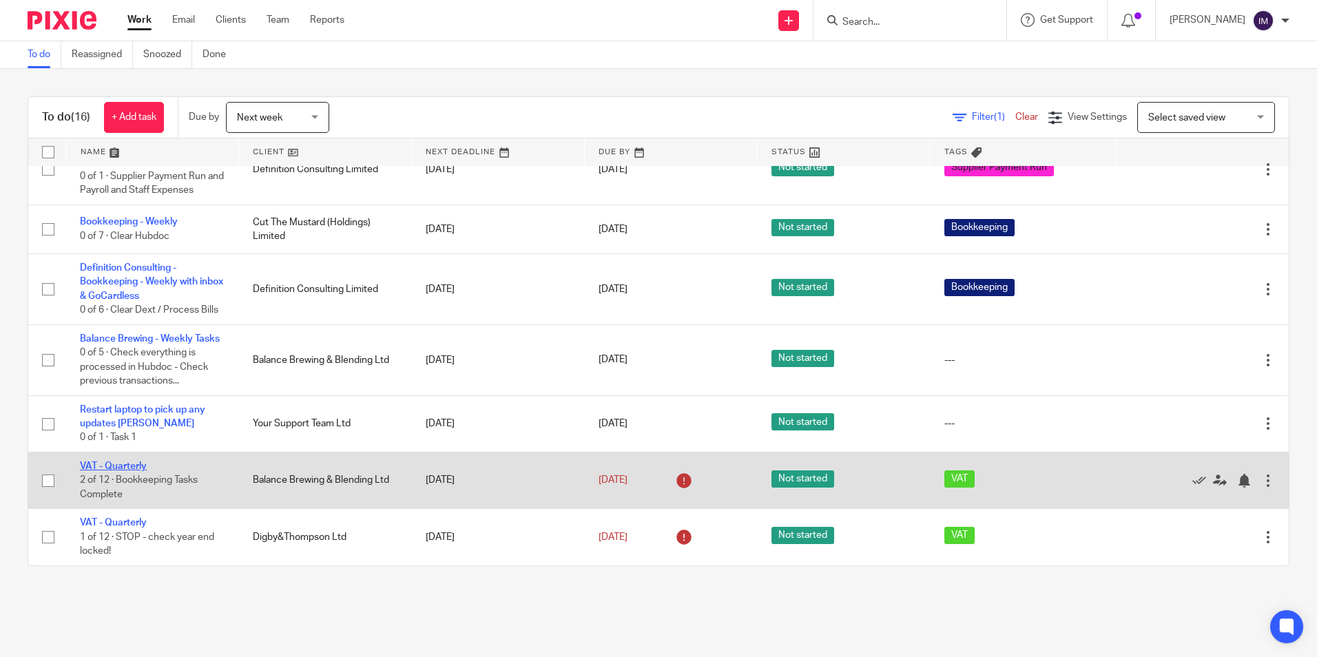  I want to click on a: To do, so click(44, 54).